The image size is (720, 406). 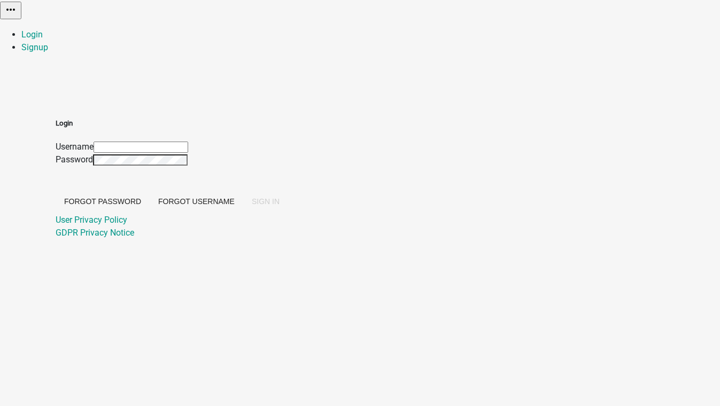 What do you see at coordinates (74, 147) in the screenshot?
I see `label: Username` at bounding box center [74, 147].